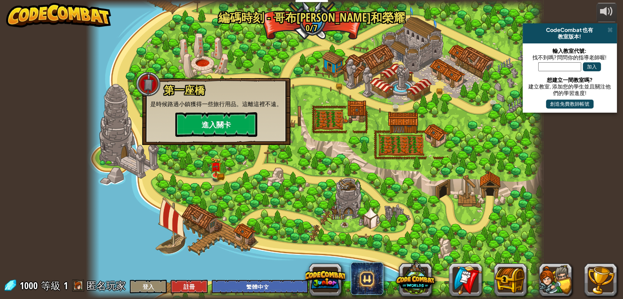  I want to click on span: 1000, so click(30, 286).